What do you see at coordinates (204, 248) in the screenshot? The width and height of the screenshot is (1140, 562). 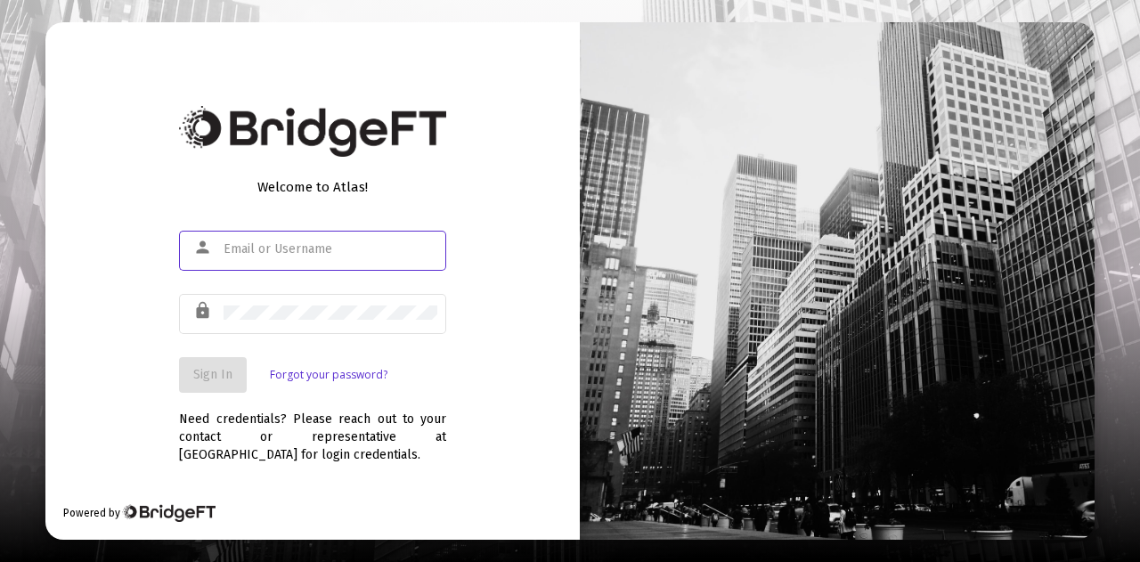 I see `mat-icon: person` at bounding box center [204, 248].